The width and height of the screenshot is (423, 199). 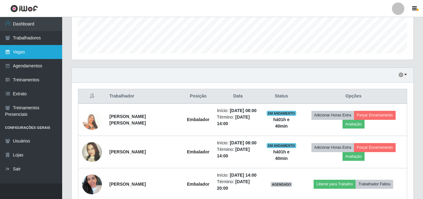 I want to click on img: CoreUI Logo, so click(x=24, y=8).